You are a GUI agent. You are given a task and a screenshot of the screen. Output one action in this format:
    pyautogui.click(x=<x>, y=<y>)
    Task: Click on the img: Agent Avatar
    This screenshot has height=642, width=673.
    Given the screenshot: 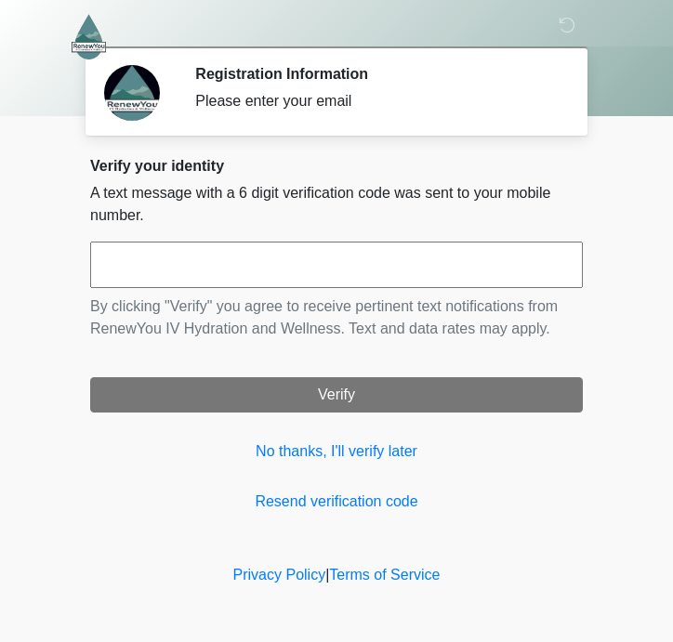 What is the action you would take?
    pyautogui.click(x=132, y=93)
    